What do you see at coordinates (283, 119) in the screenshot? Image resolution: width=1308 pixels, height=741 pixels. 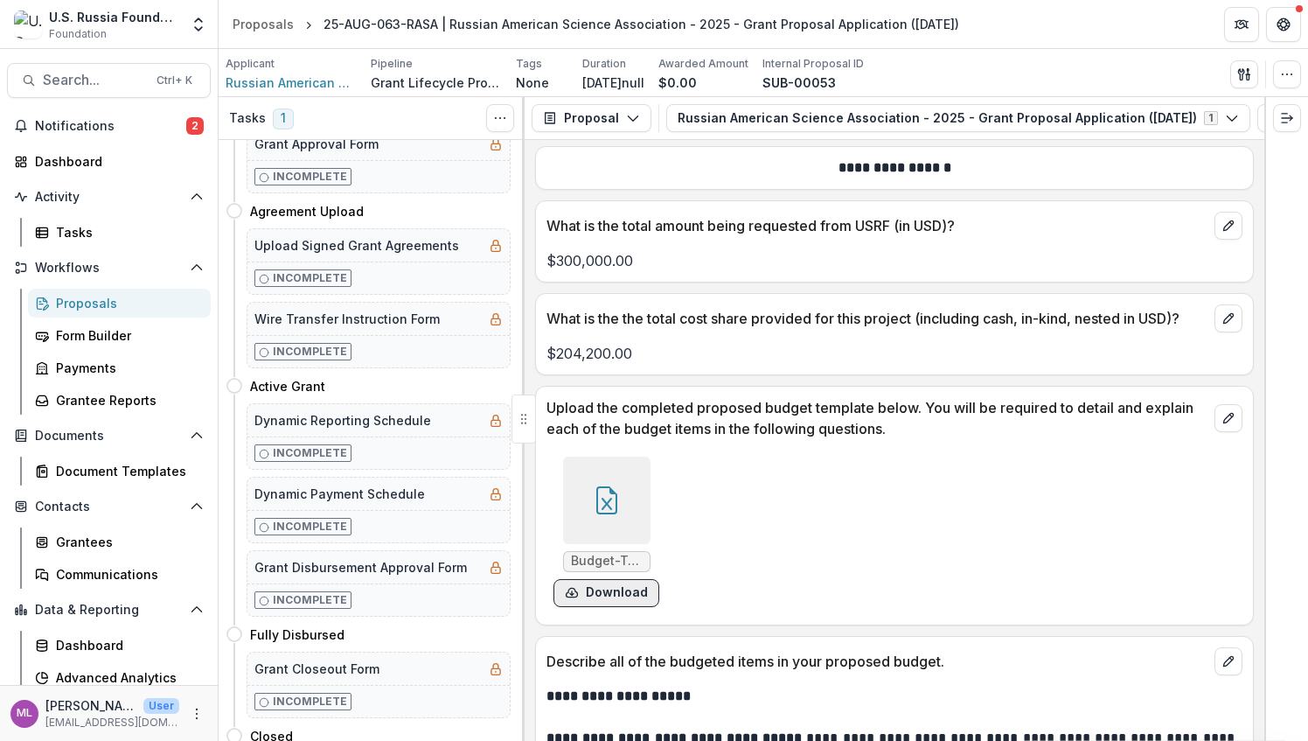 I see `span: 1` at bounding box center [283, 119].